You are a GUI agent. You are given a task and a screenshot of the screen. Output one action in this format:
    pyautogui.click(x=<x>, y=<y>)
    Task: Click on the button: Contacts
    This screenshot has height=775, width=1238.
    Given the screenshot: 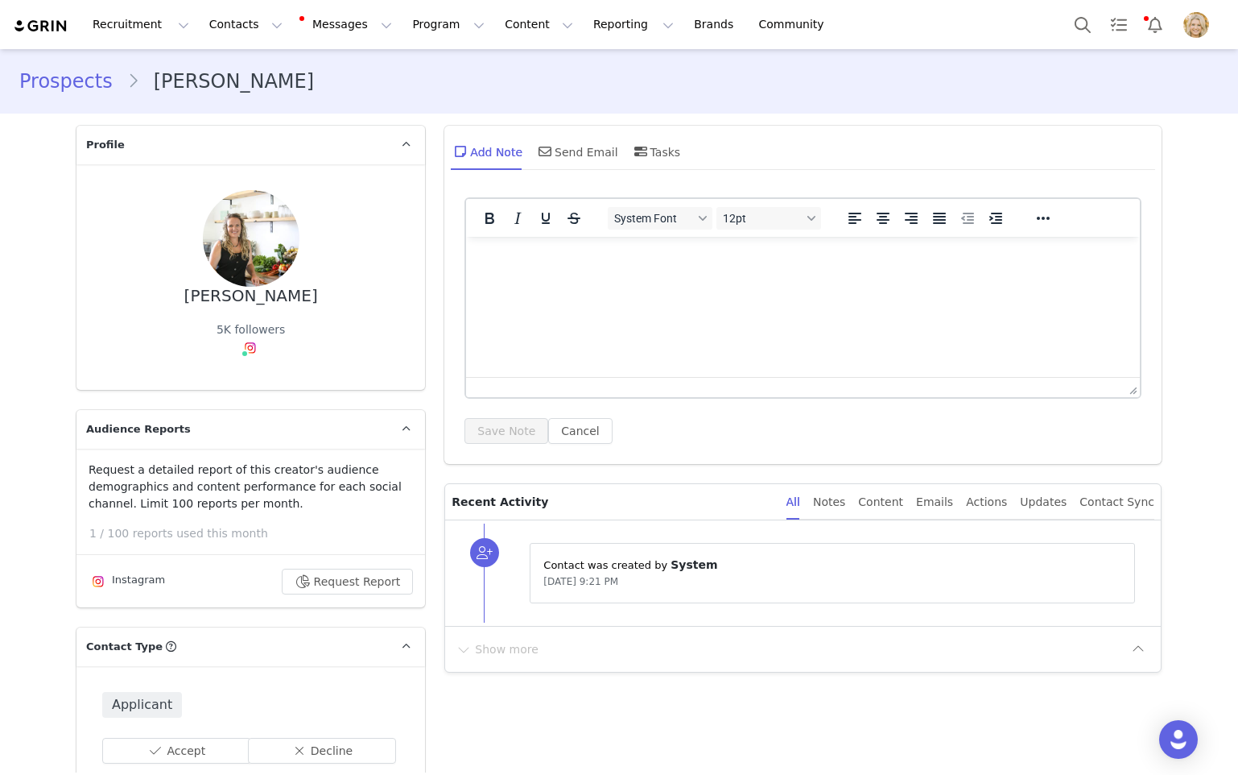 What is the action you would take?
    pyautogui.click(x=246, y=24)
    